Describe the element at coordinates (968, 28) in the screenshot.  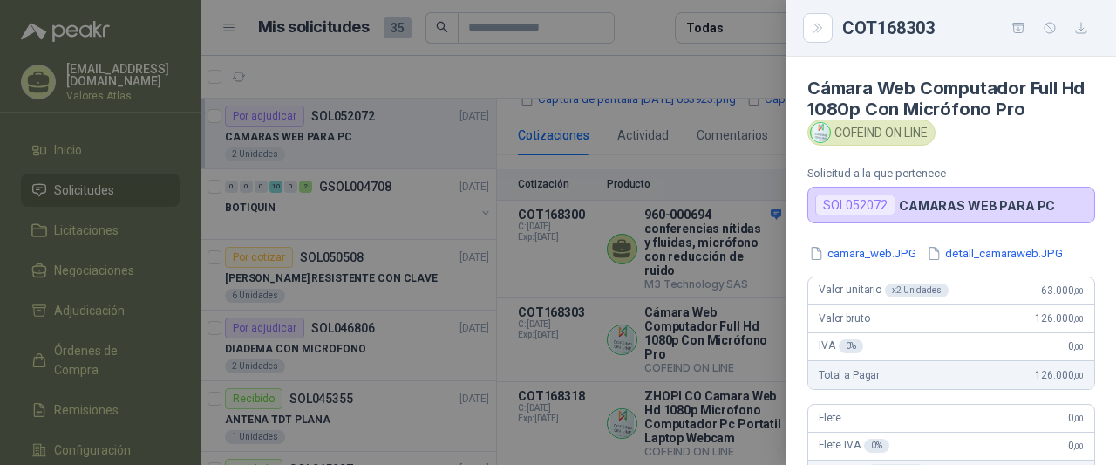
I see `div: COT168303` at that location.